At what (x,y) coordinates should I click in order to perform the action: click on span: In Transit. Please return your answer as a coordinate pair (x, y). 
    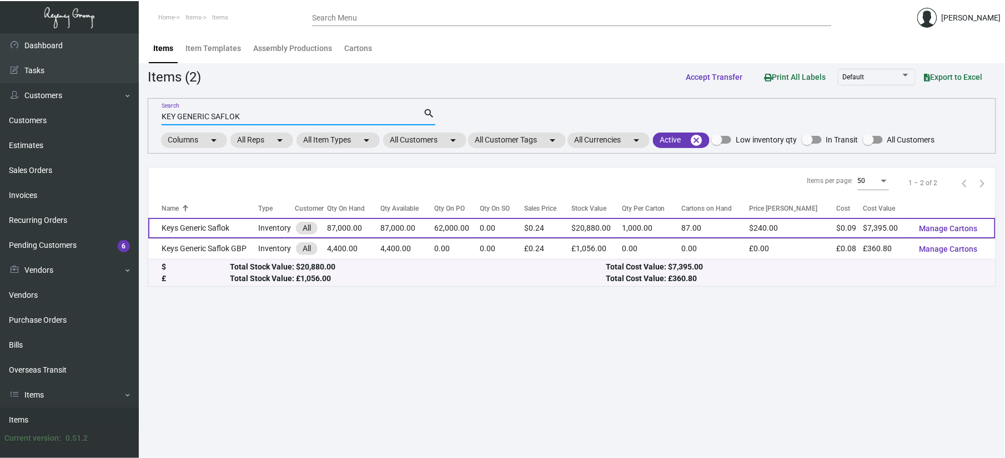
    Looking at the image, I should click on (842, 140).